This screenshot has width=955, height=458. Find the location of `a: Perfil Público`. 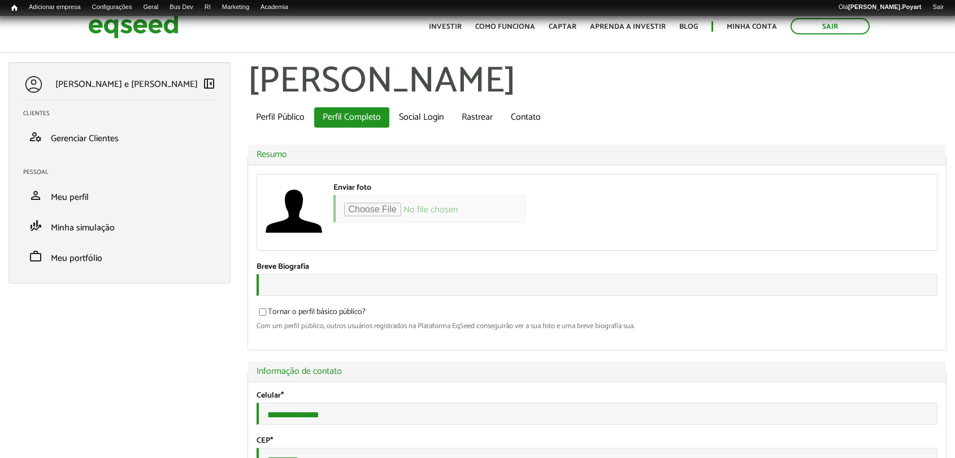

a: Perfil Público is located at coordinates (280, 118).